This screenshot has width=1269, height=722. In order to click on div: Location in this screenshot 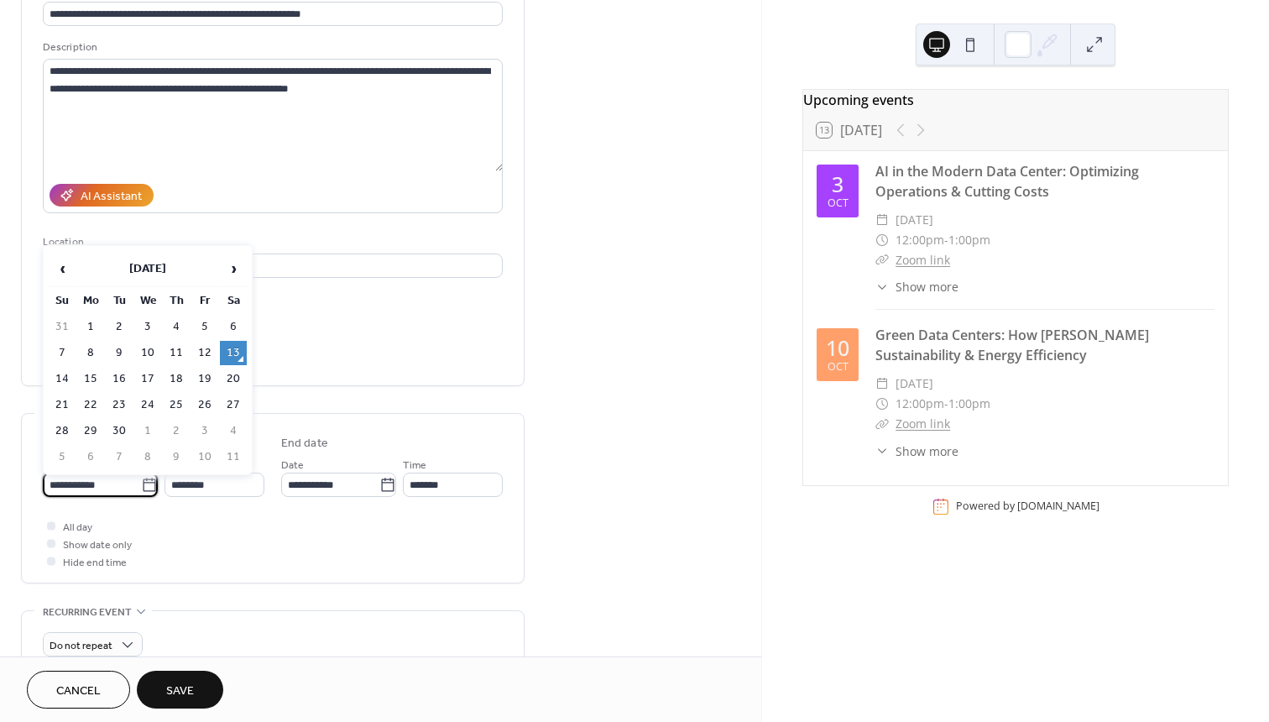, I will do `click(271, 242)`.